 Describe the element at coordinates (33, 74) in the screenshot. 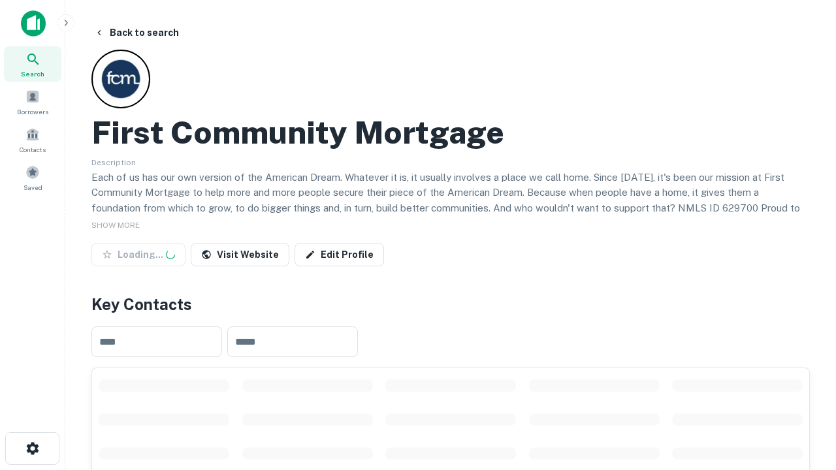

I see `span: Search` at that location.